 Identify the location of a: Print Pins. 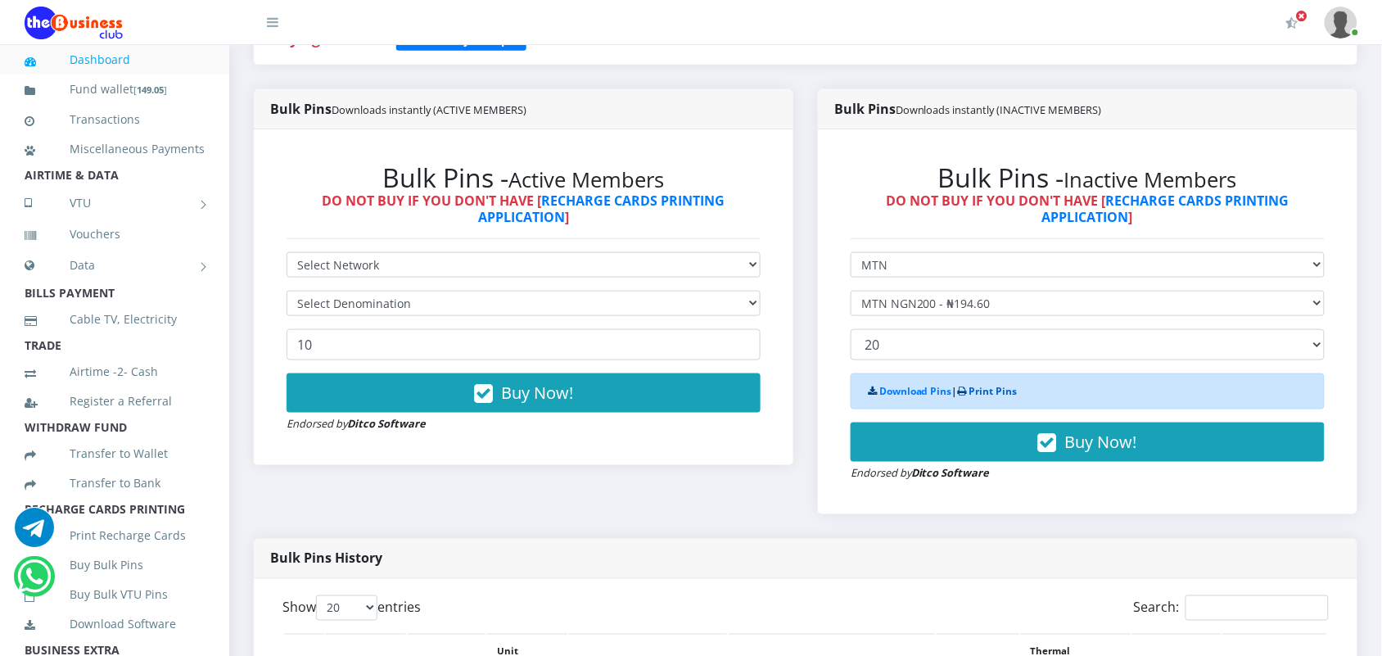
(993, 391).